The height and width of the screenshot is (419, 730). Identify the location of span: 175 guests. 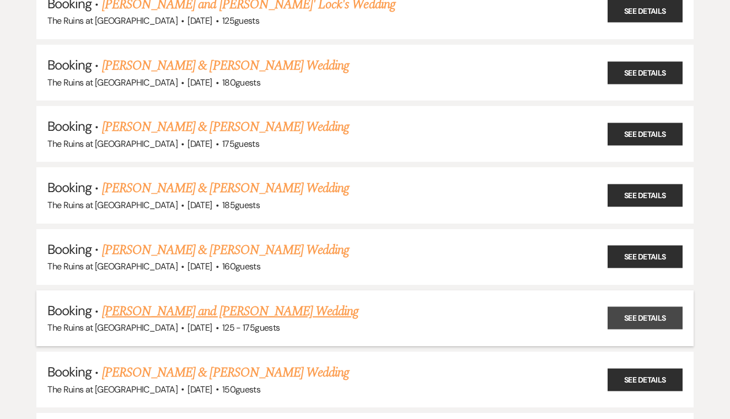
(240, 143).